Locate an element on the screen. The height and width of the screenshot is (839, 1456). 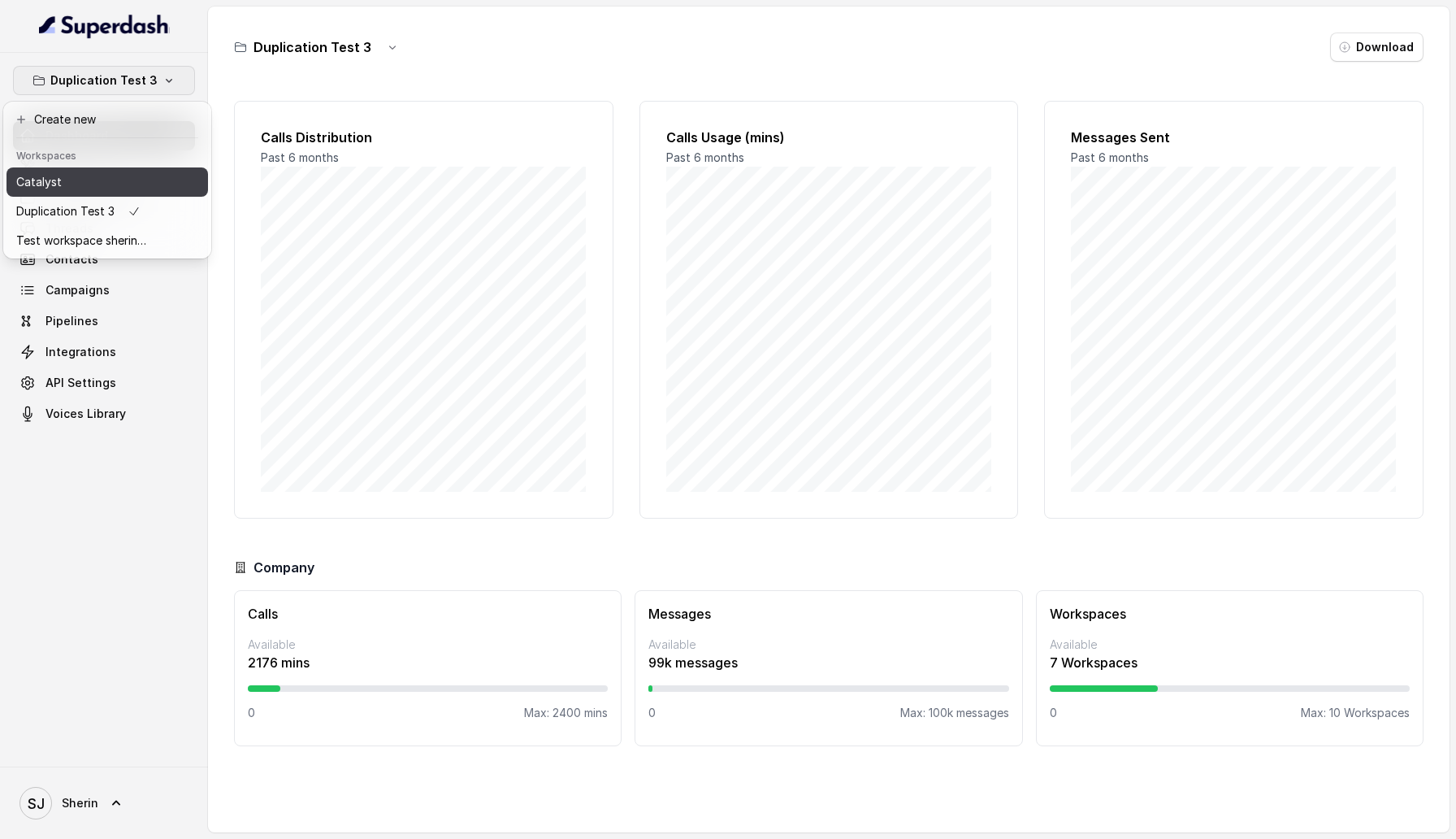
p: Test workspace sherin - limits of workspace naming is located at coordinates (81, 241).